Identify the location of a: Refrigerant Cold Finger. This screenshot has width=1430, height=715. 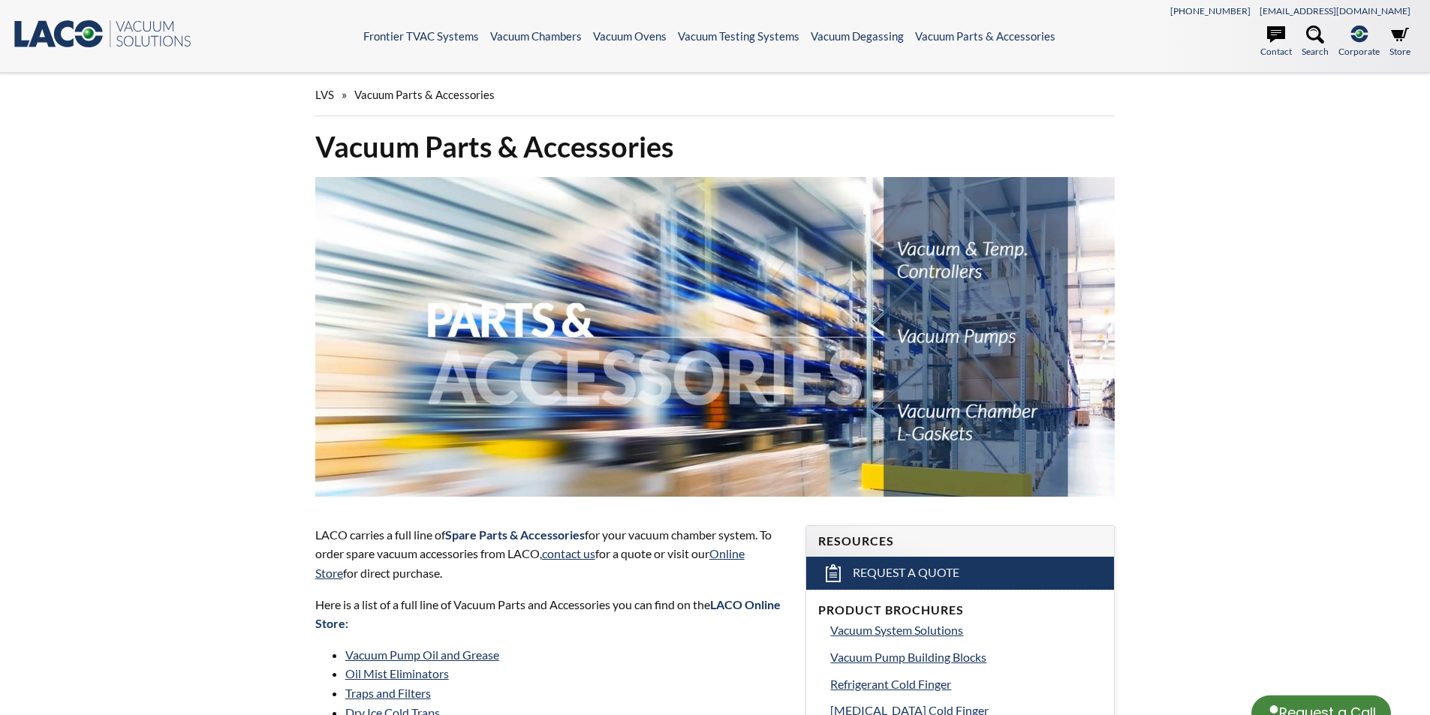
(966, 685).